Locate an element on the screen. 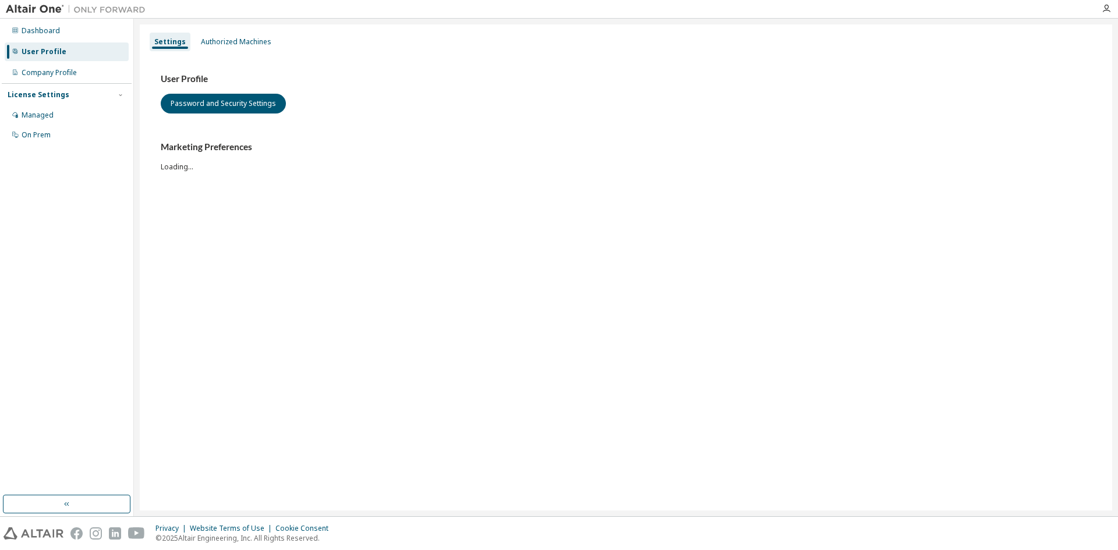 The width and height of the screenshot is (1118, 550). img: altair_logo.svg is located at coordinates (33, 533).